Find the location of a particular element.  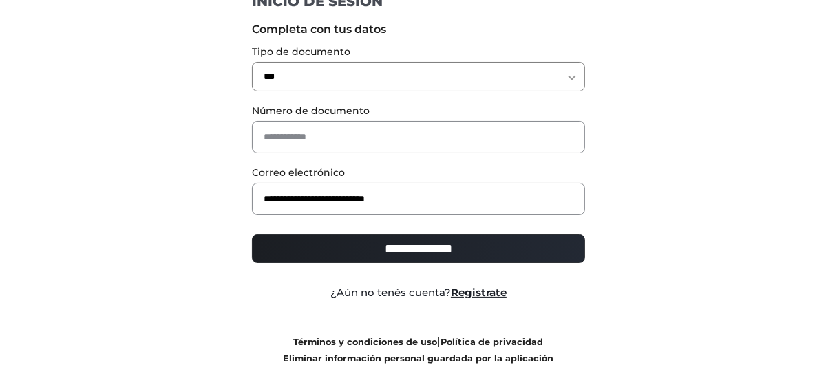

a: Registrate is located at coordinates (478, 292).